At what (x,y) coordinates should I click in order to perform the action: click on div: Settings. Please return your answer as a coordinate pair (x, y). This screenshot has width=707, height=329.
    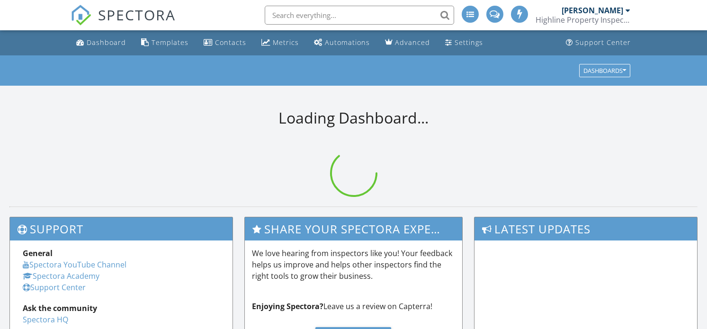
    Looking at the image, I should click on (469, 42).